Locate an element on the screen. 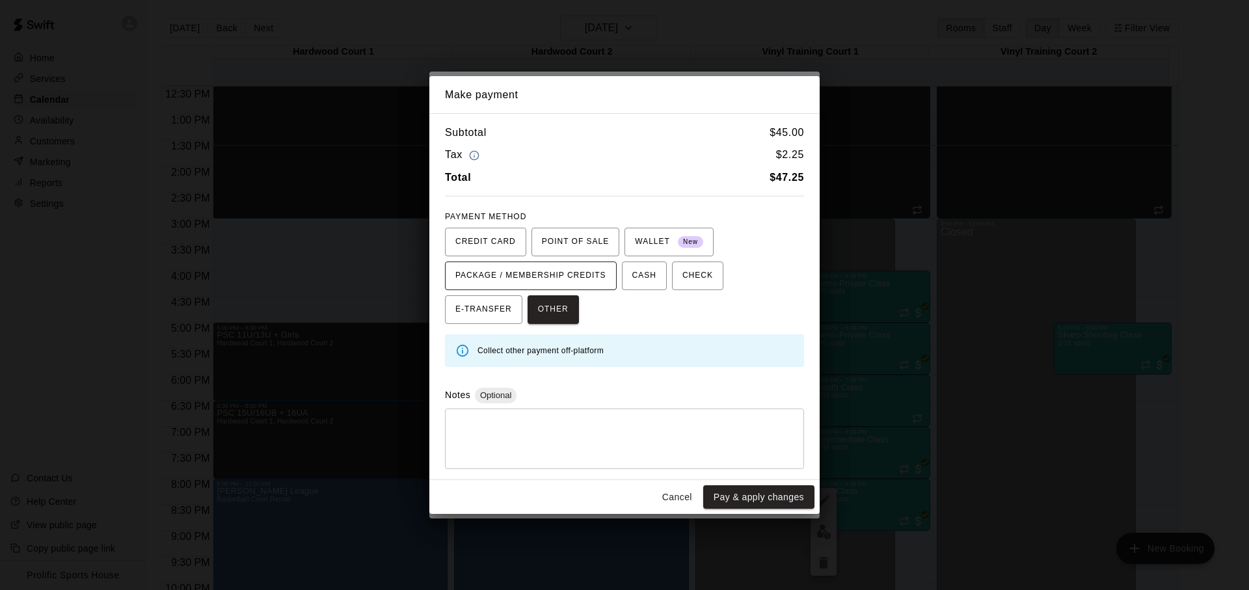  span: CREDIT CARD is located at coordinates (485, 242).